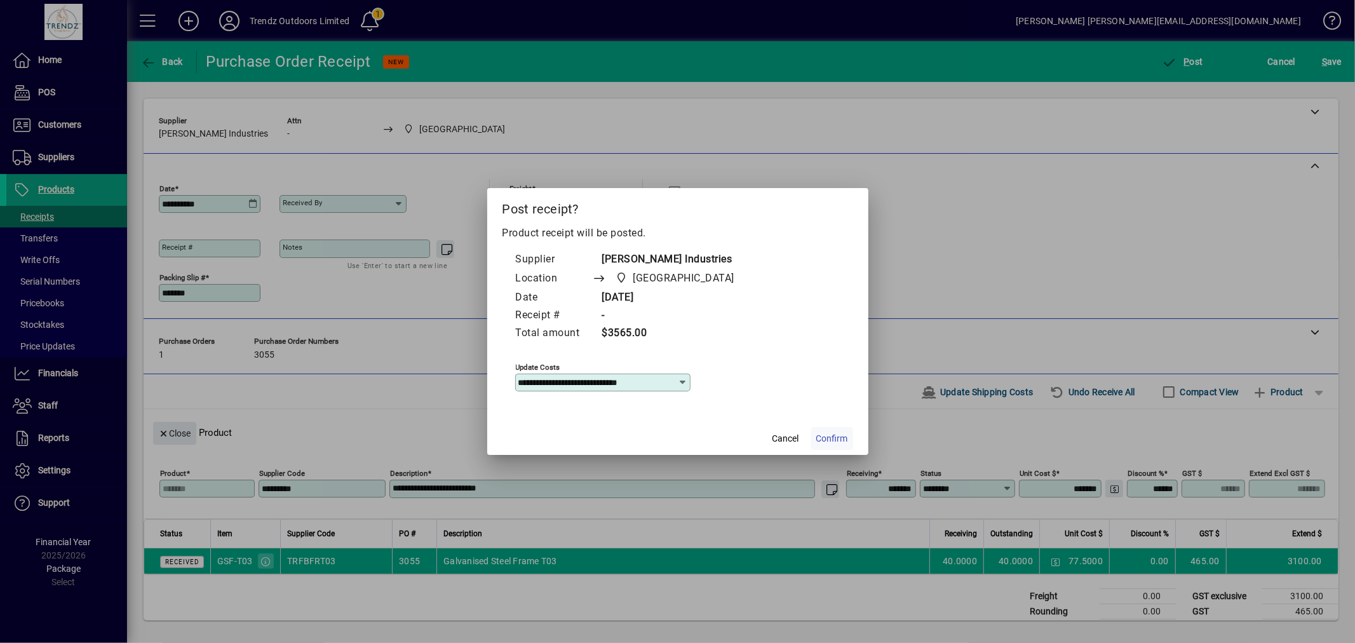 The image size is (1355, 643). Describe the element at coordinates (538, 367) in the screenshot. I see `mat-label: Update costs` at that location.